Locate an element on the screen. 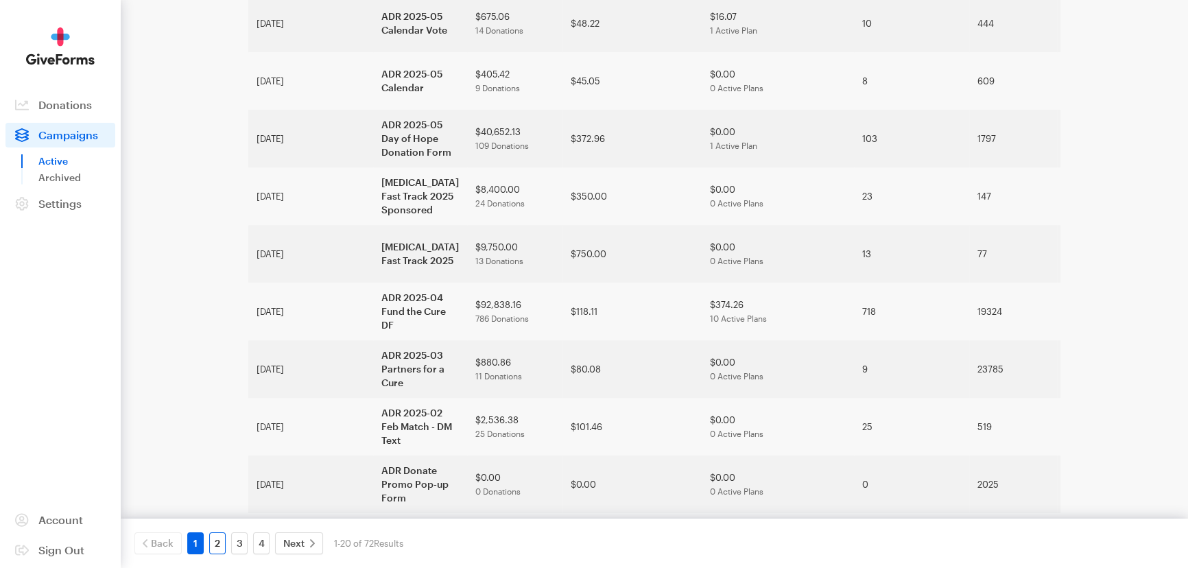 This screenshot has height=568, width=1188. td: 0.00% is located at coordinates (1101, 484).